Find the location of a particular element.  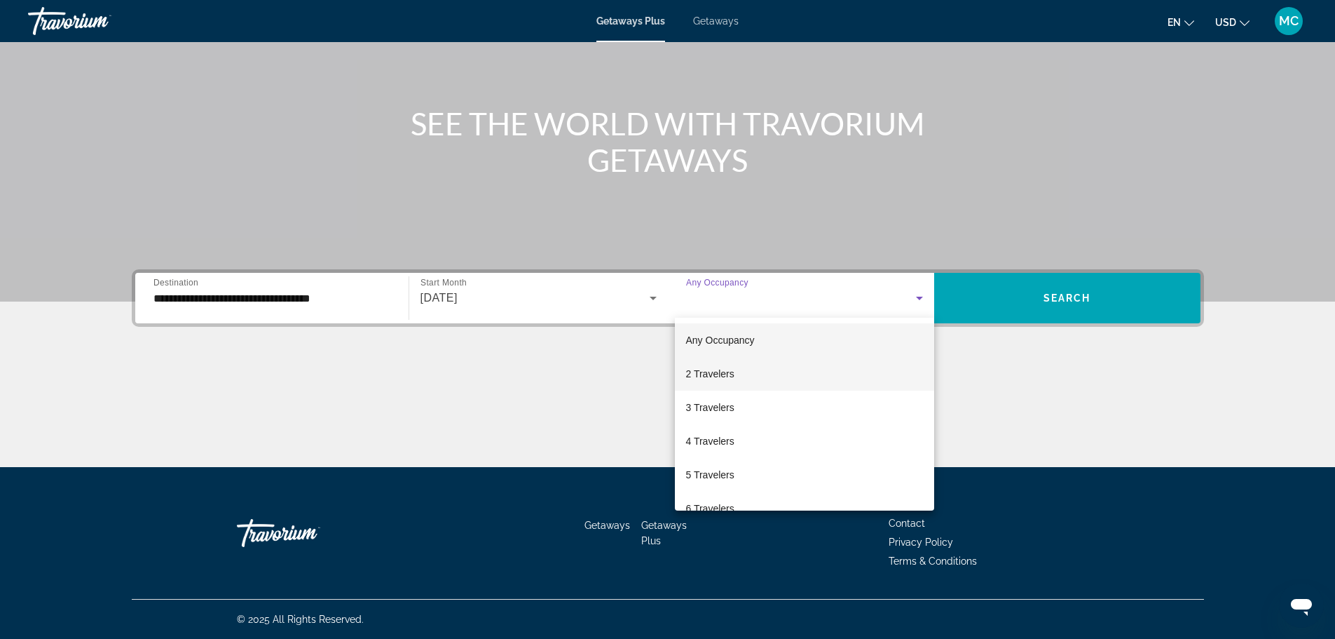

span: 4 Travelers is located at coordinates (710, 441).